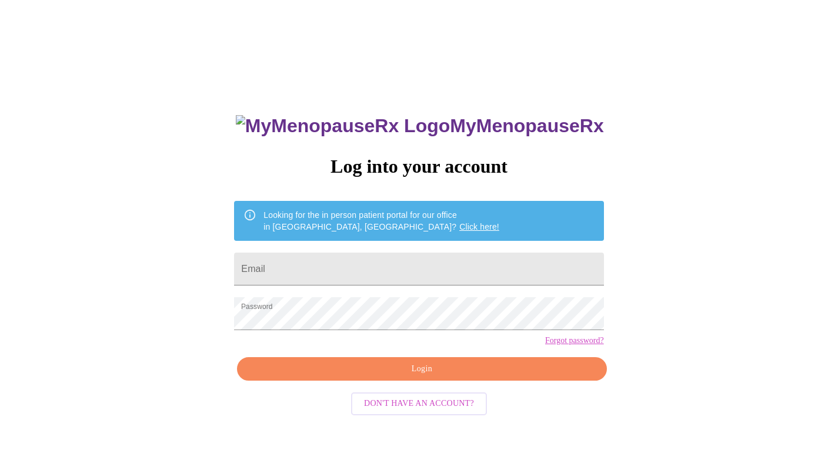 The image size is (838, 457). I want to click on a: Don't have an account?, so click(419, 403).